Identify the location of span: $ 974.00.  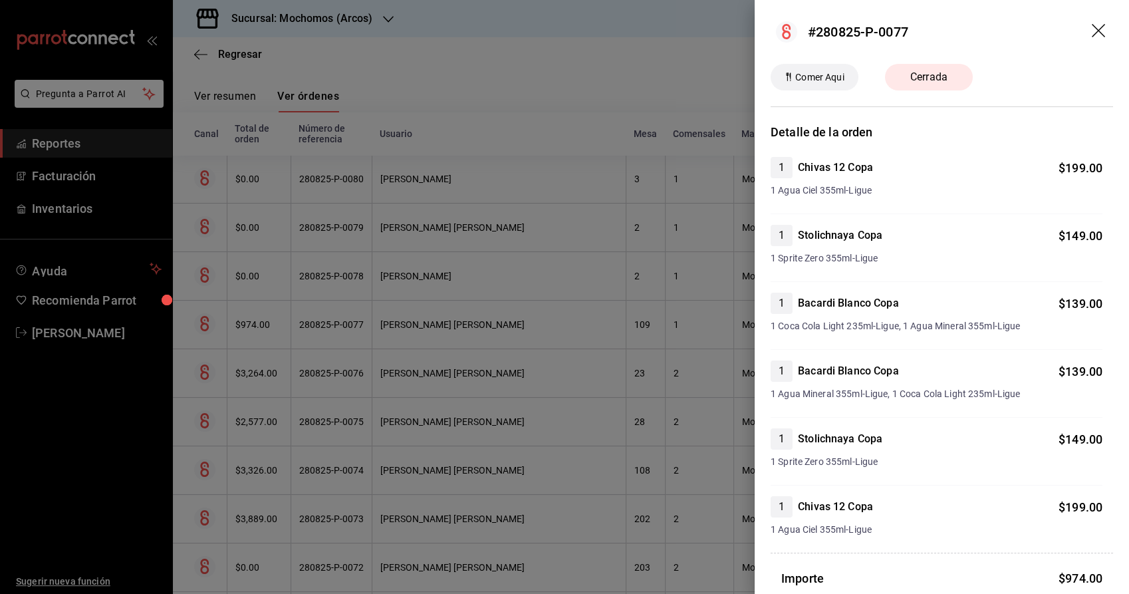
(1081, 578).